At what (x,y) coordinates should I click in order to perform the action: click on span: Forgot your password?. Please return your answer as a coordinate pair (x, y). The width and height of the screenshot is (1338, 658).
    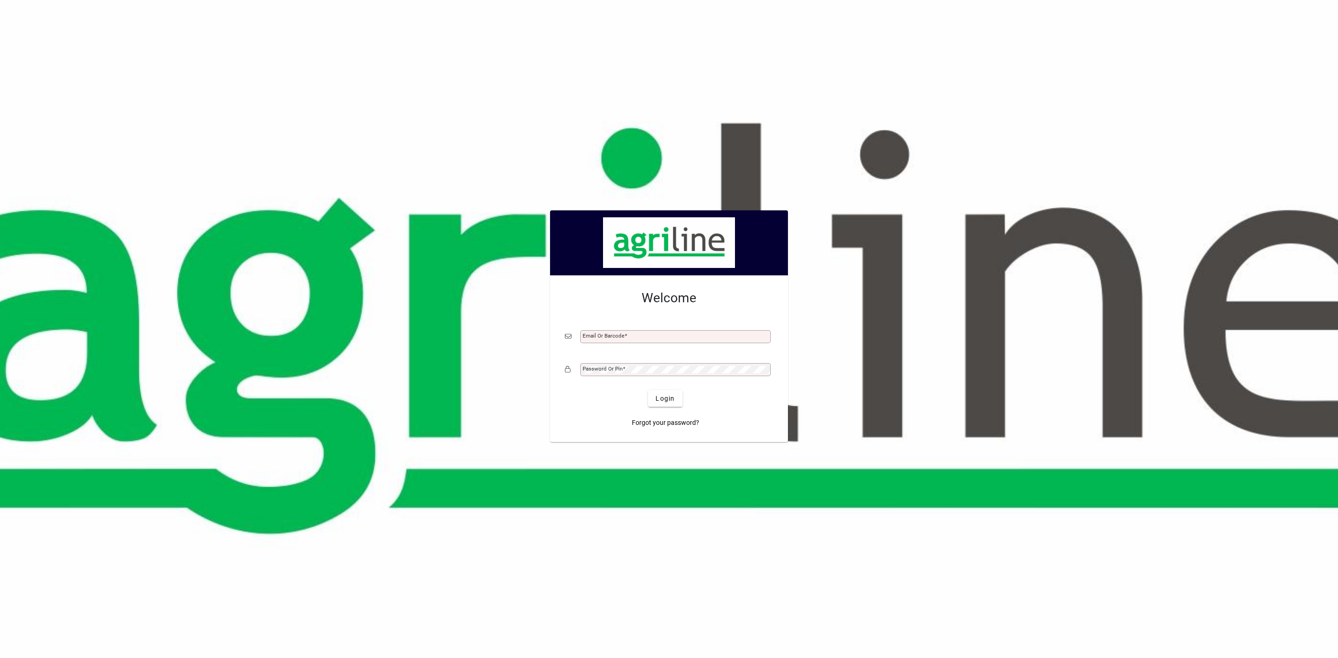
    Looking at the image, I should click on (665, 423).